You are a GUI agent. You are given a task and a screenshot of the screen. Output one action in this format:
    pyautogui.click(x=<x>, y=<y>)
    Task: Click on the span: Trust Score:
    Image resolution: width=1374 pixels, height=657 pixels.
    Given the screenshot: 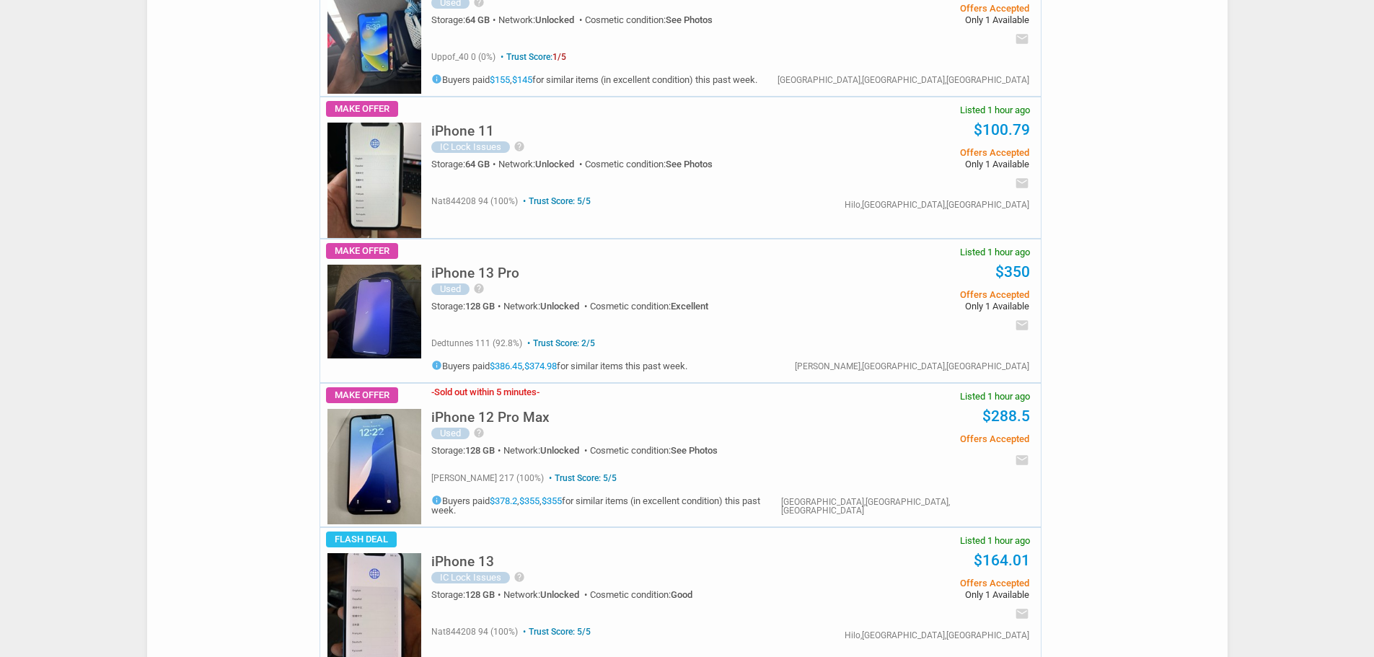 What is the action you would take?
    pyautogui.click(x=531, y=57)
    